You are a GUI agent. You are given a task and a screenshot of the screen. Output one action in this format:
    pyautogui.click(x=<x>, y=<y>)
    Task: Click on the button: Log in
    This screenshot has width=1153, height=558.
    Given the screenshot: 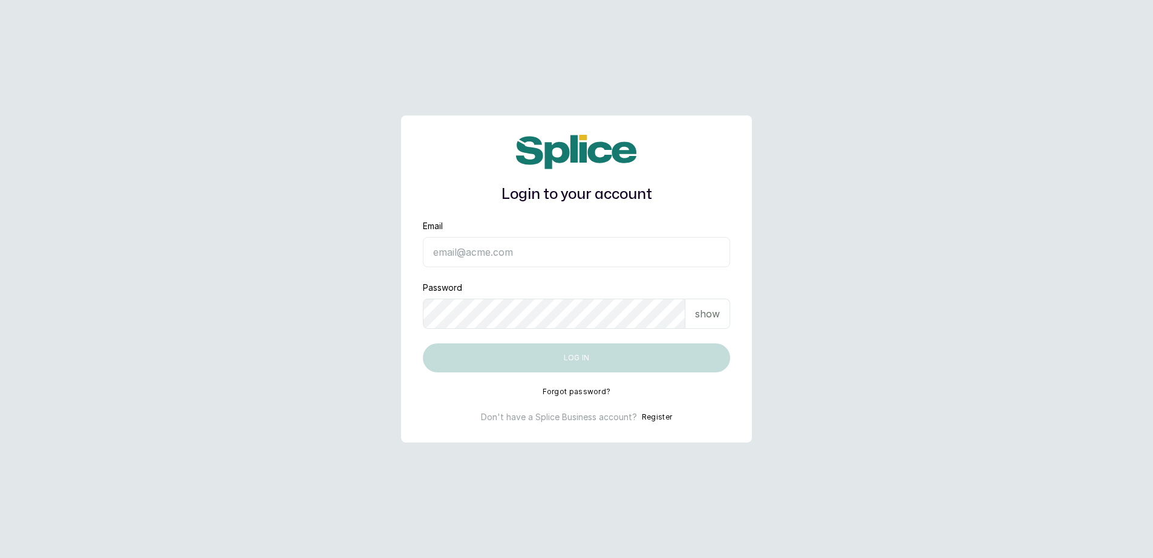 What is the action you would take?
    pyautogui.click(x=577, y=358)
    